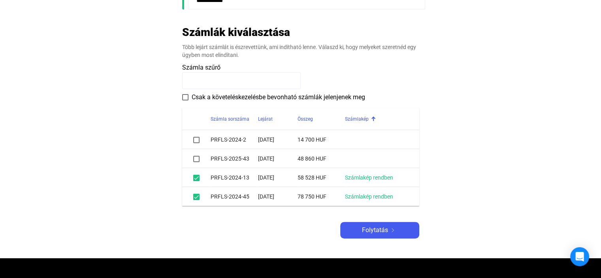 This screenshot has height=278, width=601. What do you see at coordinates (580, 257) in the screenshot?
I see `div: Open Intercom Messenger` at bounding box center [580, 257].